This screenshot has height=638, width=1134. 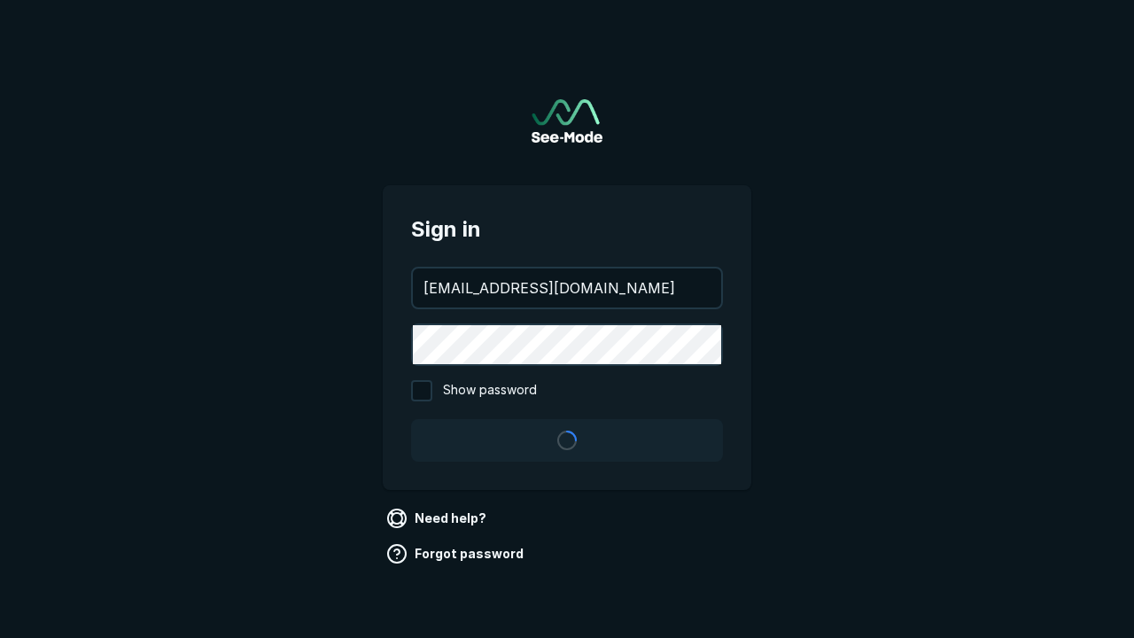 What do you see at coordinates (490, 391) in the screenshot?
I see `span: Show password` at bounding box center [490, 391].